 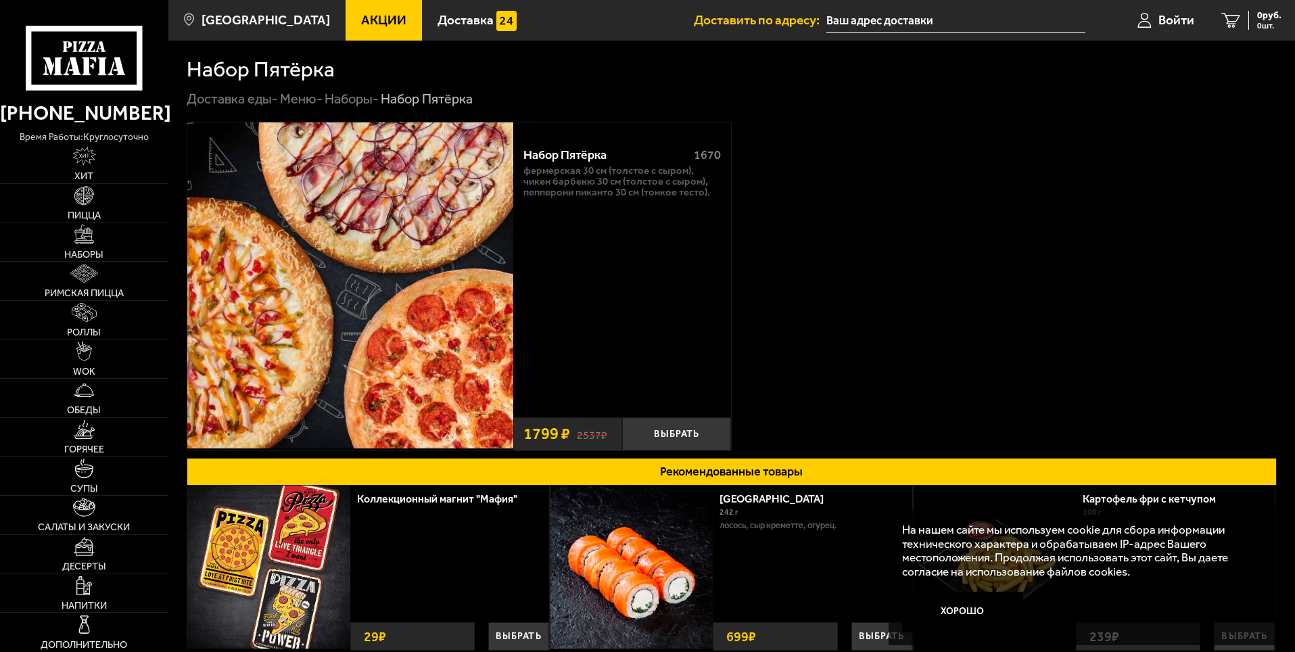 What do you see at coordinates (1155, 498) in the screenshot?
I see `a: Картофель фри с кетчупом` at bounding box center [1155, 498].